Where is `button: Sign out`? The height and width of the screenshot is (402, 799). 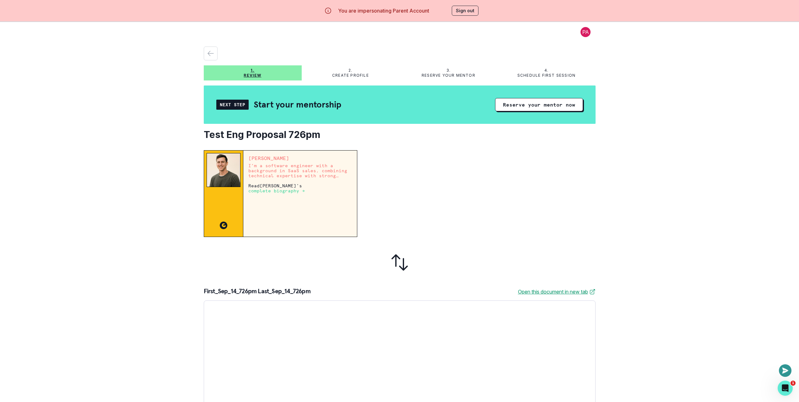 button: Sign out is located at coordinates (465, 11).